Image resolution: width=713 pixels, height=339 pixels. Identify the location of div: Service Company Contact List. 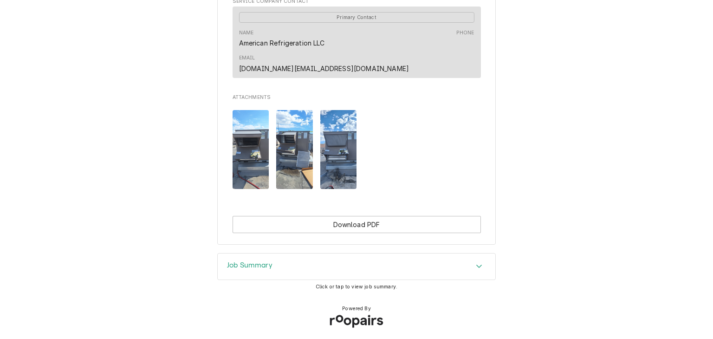
(357, 44).